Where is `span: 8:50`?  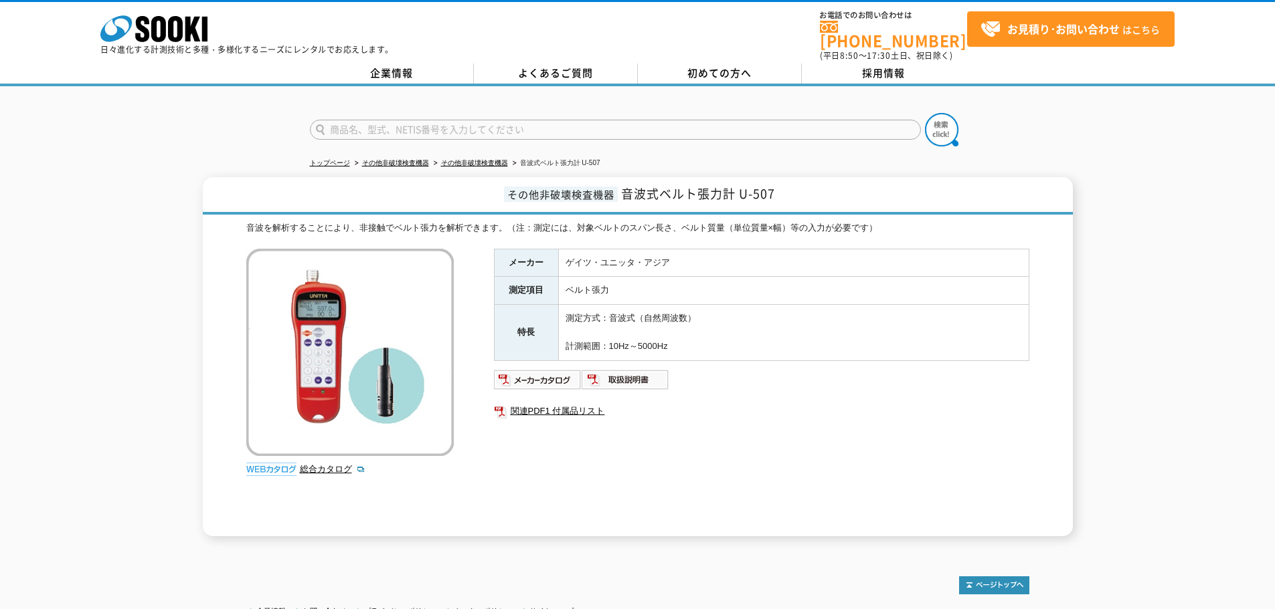
span: 8:50 is located at coordinates (849, 56).